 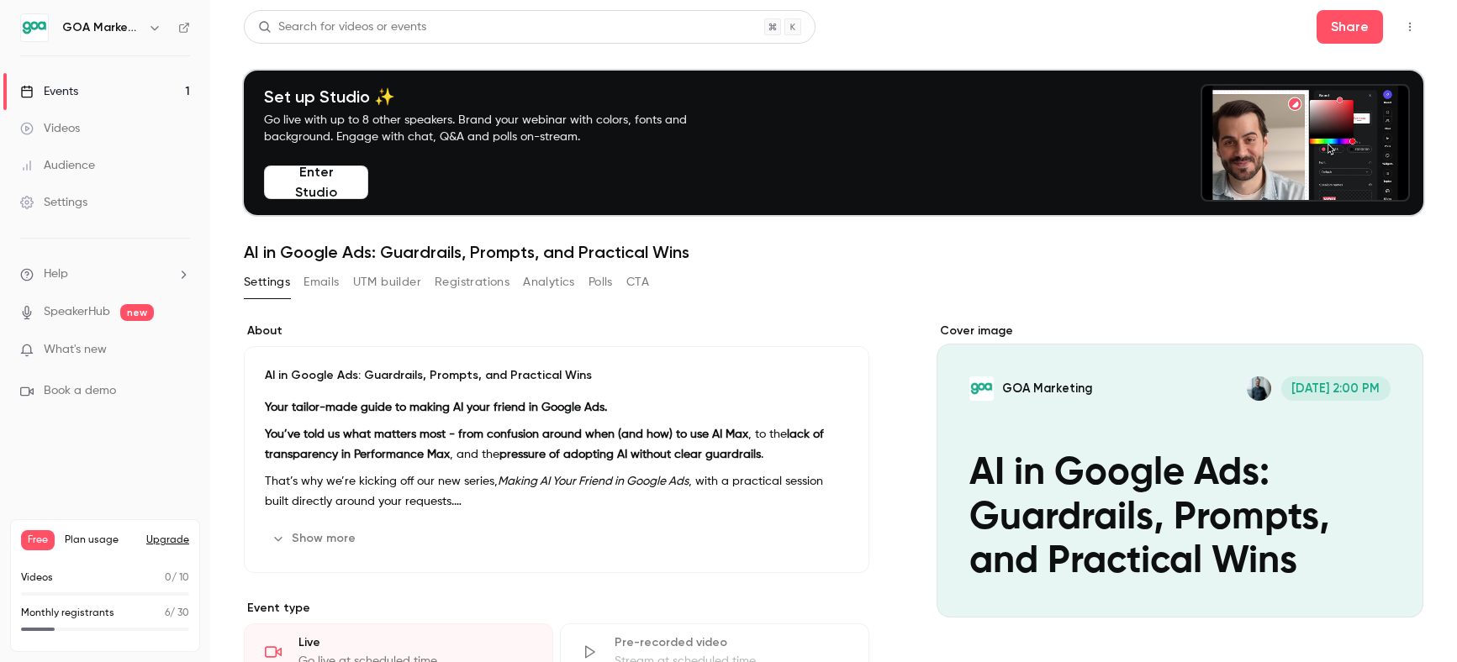 What do you see at coordinates (556, 609) in the screenshot?
I see `p: Event type` at bounding box center [556, 609].